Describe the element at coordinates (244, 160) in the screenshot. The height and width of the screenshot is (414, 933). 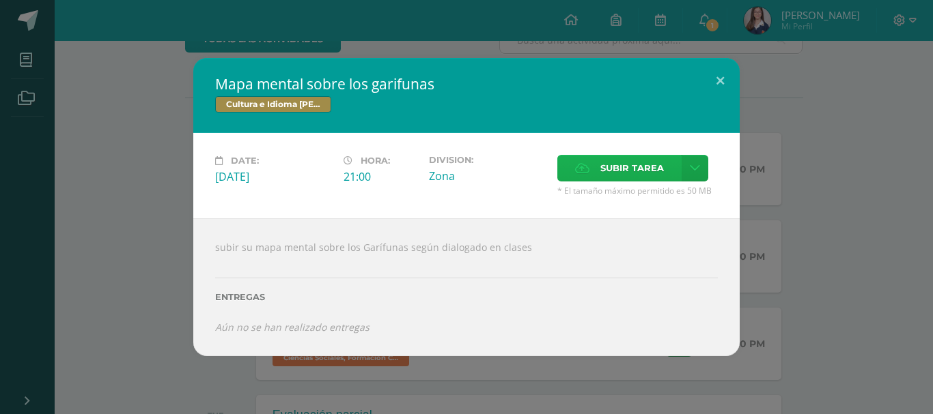
I see `span: Date:` at that location.